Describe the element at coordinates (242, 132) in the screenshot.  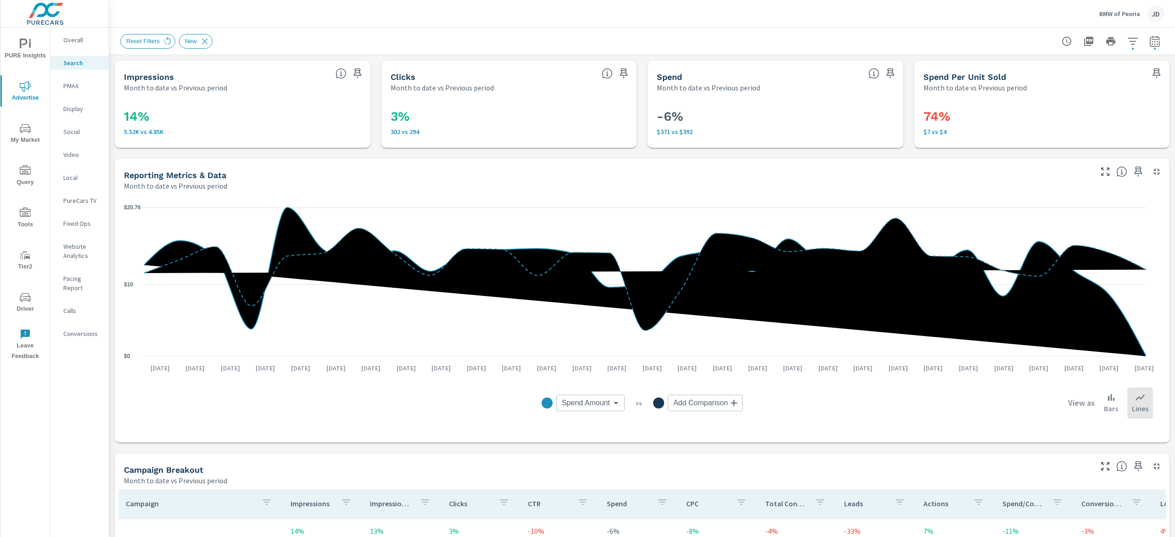
I see `p: 5,515 vs 4,849` at that location.